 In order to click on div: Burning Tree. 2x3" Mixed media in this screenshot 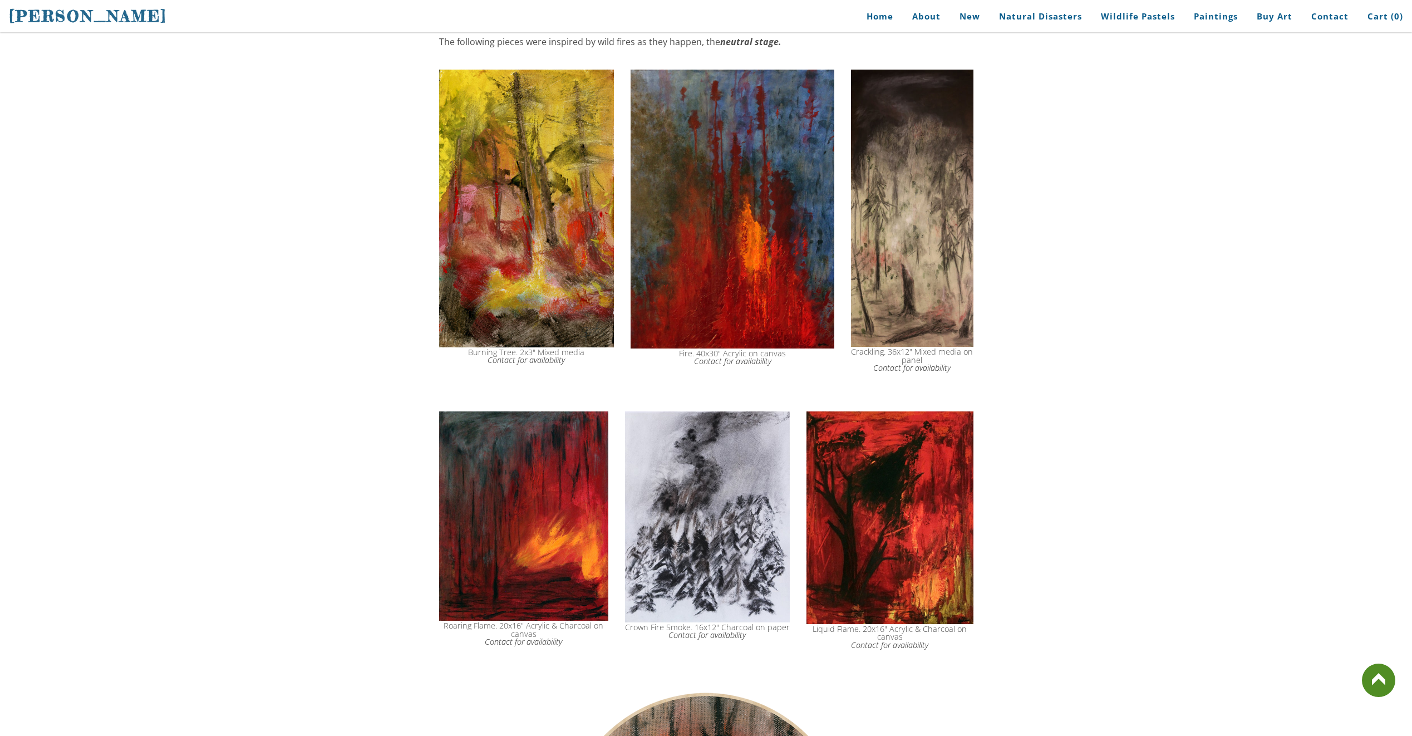, I will do `click(527, 356)`.